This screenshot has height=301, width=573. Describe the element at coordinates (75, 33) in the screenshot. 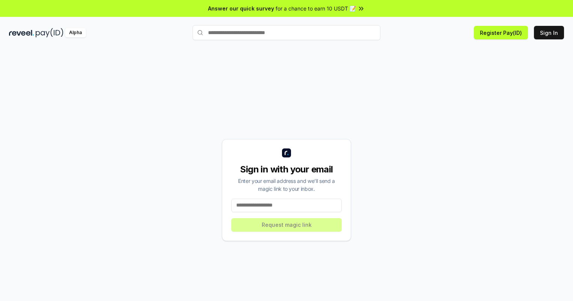

I see `div: Alpha` at that location.